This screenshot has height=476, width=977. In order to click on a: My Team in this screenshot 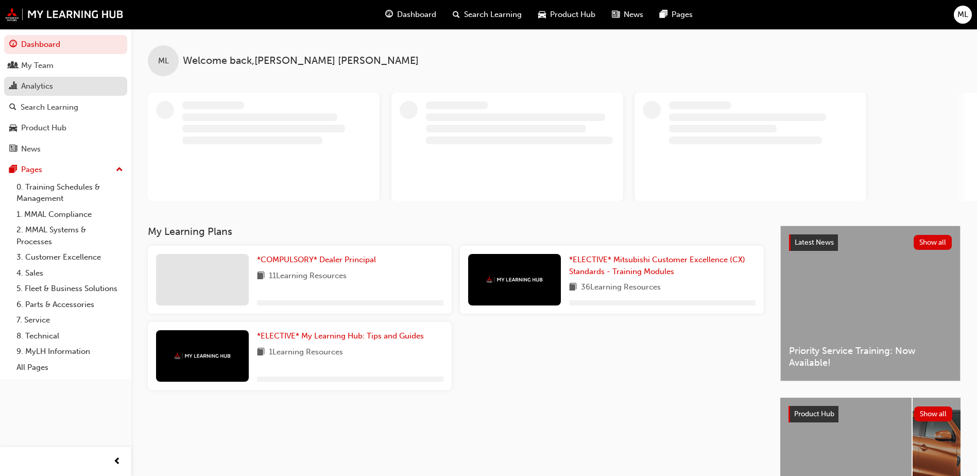, I will do `click(65, 65)`.